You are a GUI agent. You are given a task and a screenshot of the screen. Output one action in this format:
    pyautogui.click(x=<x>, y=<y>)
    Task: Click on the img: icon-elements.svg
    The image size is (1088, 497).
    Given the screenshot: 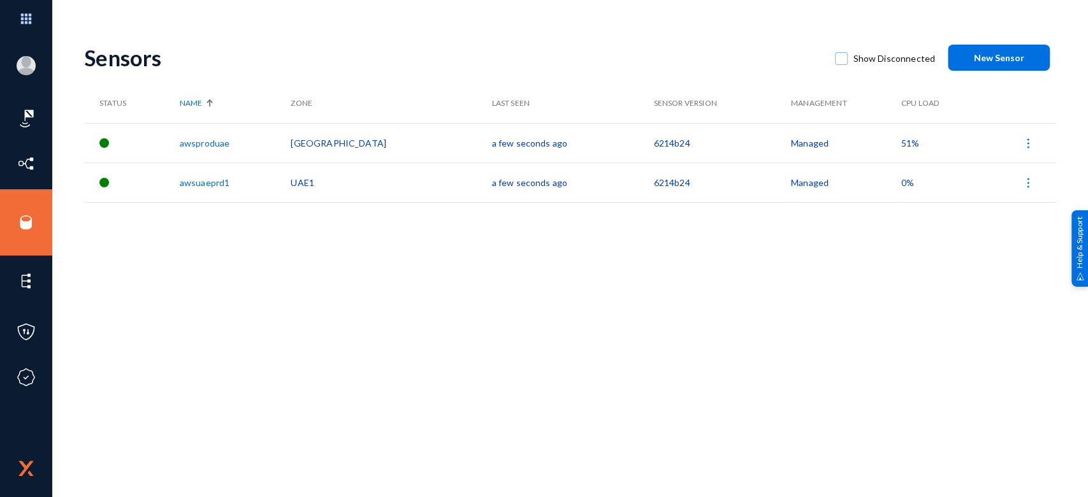 What is the action you would take?
    pyautogui.click(x=26, y=281)
    